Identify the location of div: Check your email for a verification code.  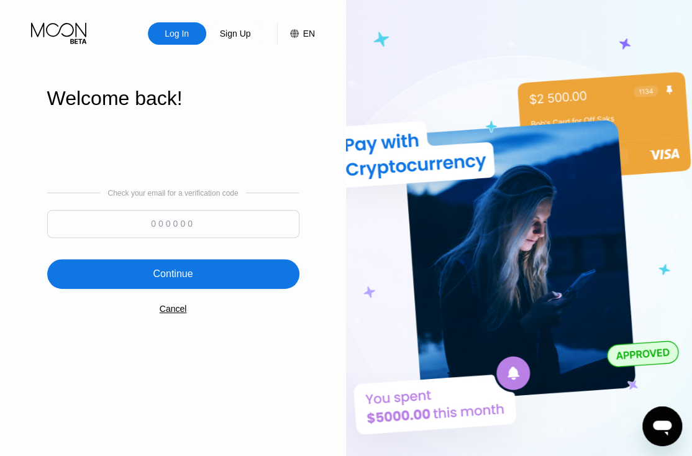
(173, 193).